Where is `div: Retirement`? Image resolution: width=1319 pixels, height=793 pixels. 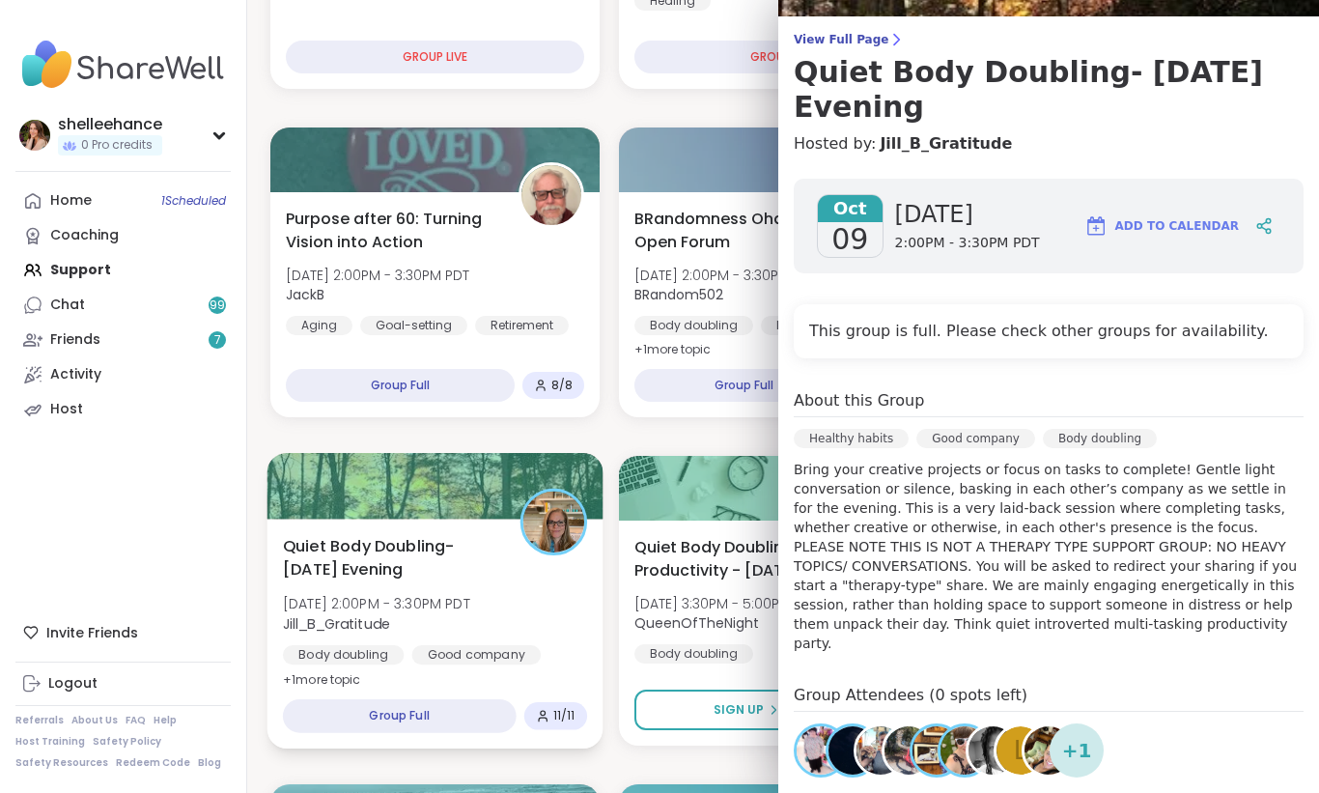 div: Retirement is located at coordinates (521, 325).